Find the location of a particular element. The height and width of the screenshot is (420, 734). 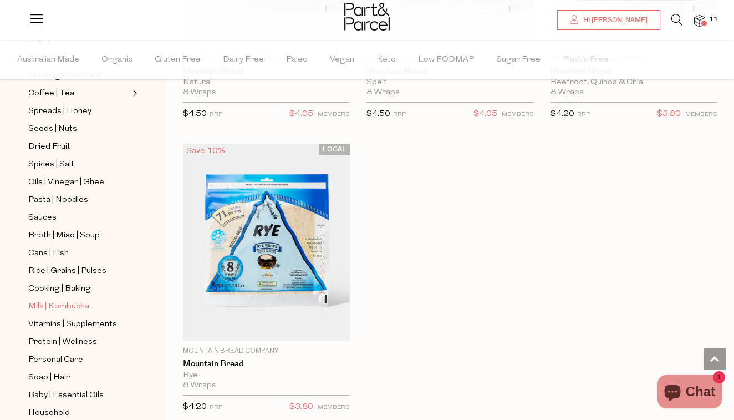

span: Plastic Free is located at coordinates (586, 60).